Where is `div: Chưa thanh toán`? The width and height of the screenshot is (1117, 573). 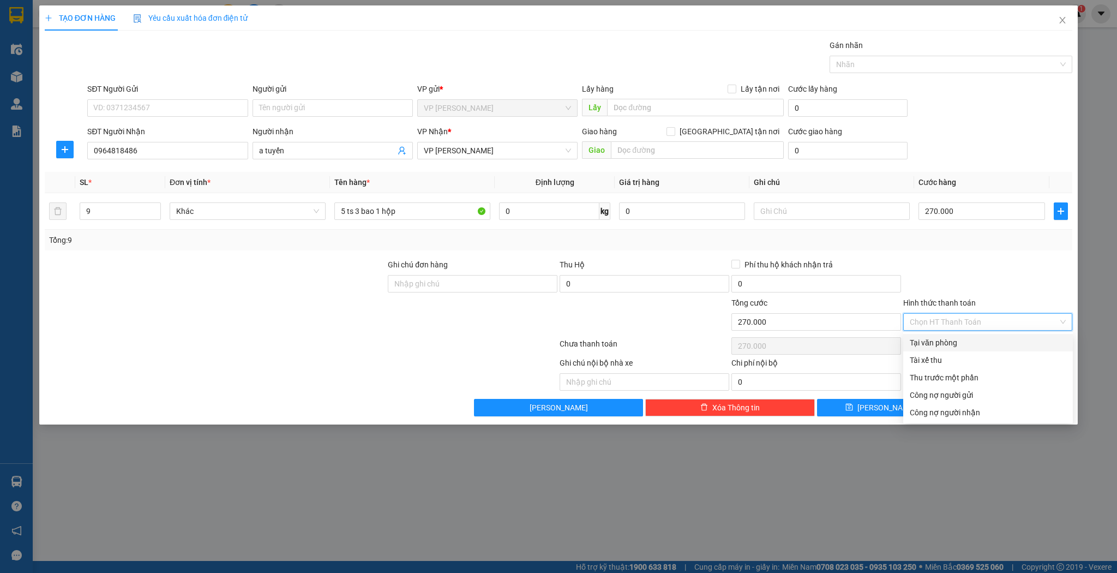 div: Chưa thanh toán is located at coordinates (644, 347).